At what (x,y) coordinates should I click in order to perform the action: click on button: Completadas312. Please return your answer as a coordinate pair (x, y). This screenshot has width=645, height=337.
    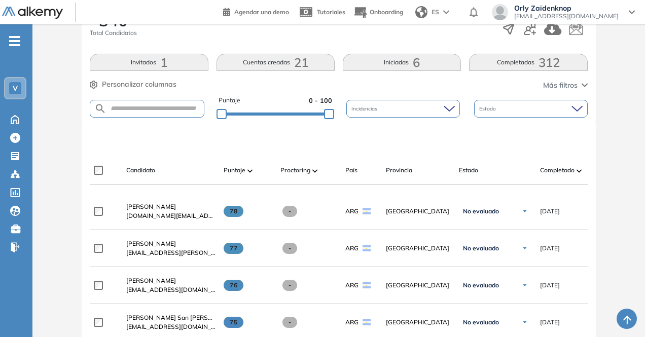
    Looking at the image, I should click on (528, 62).